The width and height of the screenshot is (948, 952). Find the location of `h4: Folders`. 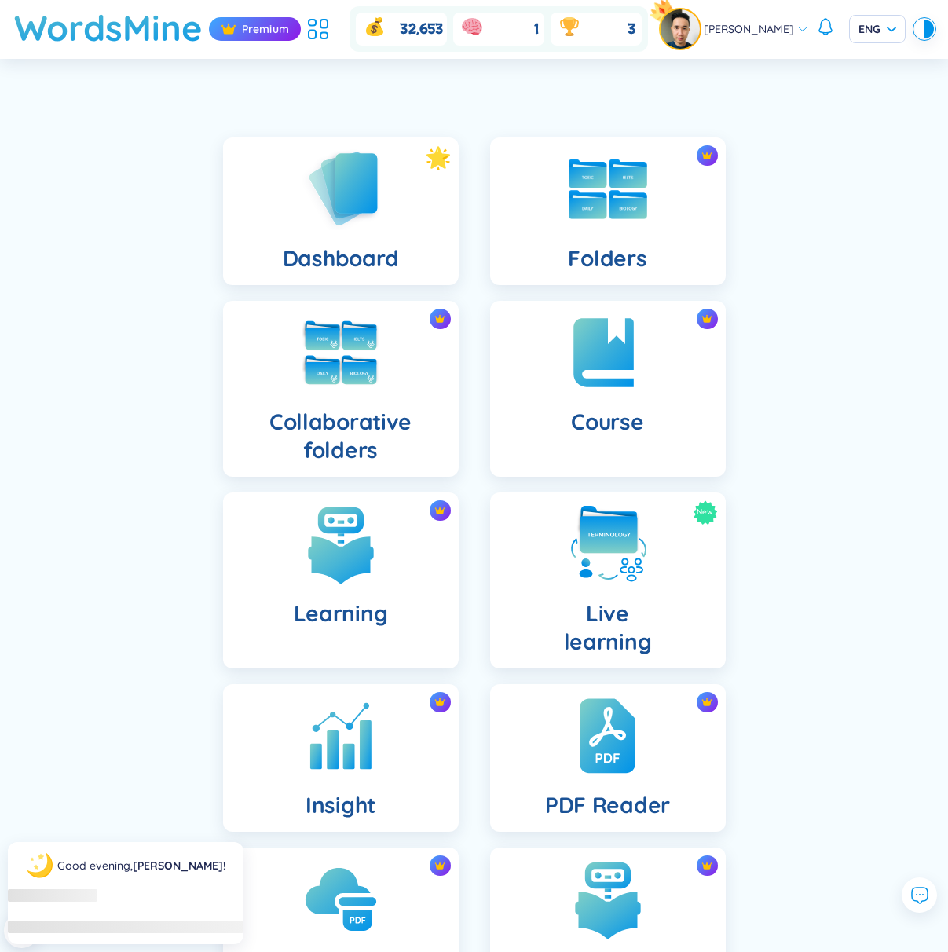

h4: Folders is located at coordinates (607, 259).